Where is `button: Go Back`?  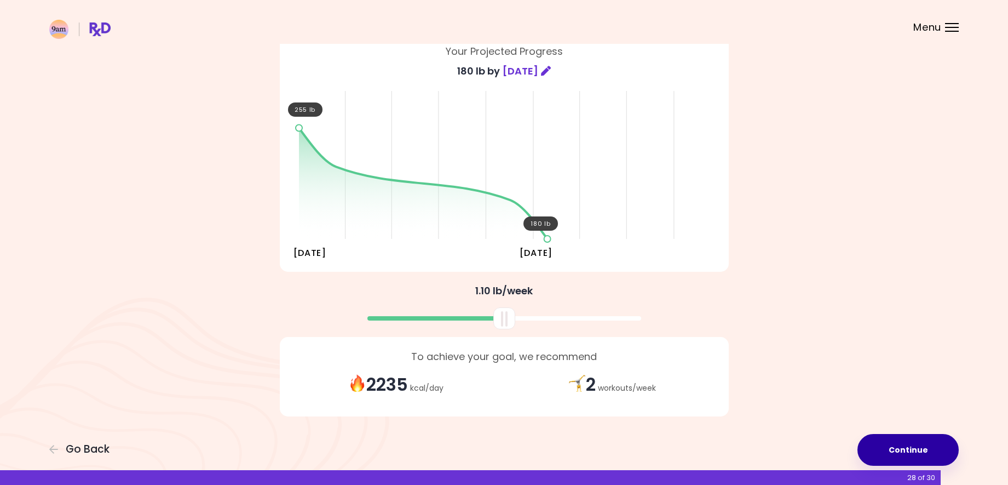 button: Go Back is located at coordinates (82, 449).